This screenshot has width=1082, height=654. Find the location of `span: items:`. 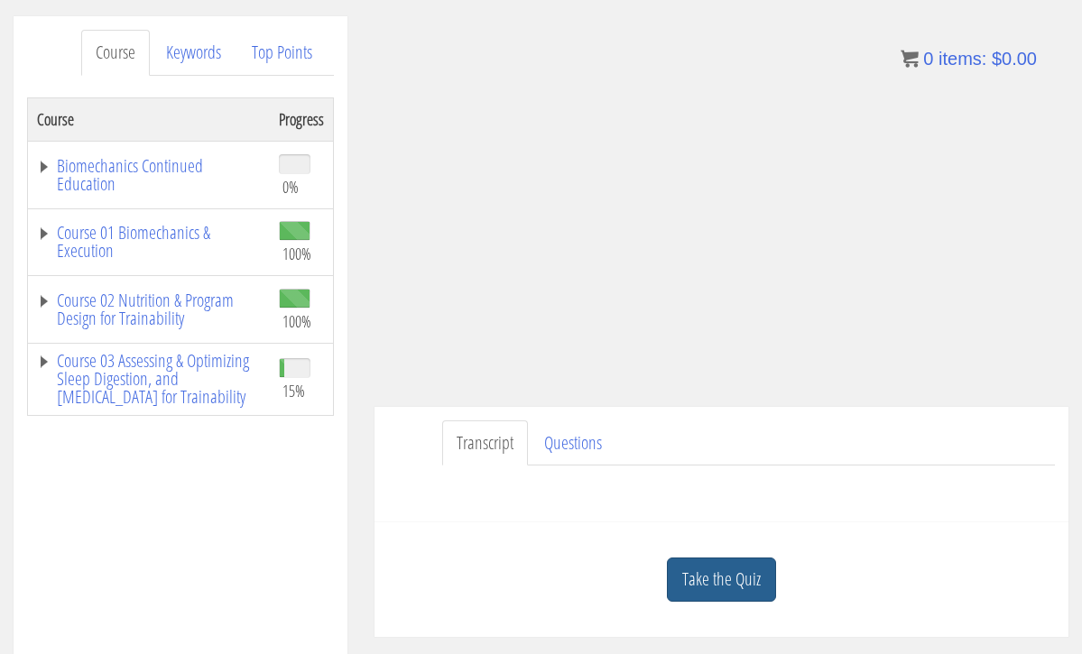

span: items: is located at coordinates (962, 59).